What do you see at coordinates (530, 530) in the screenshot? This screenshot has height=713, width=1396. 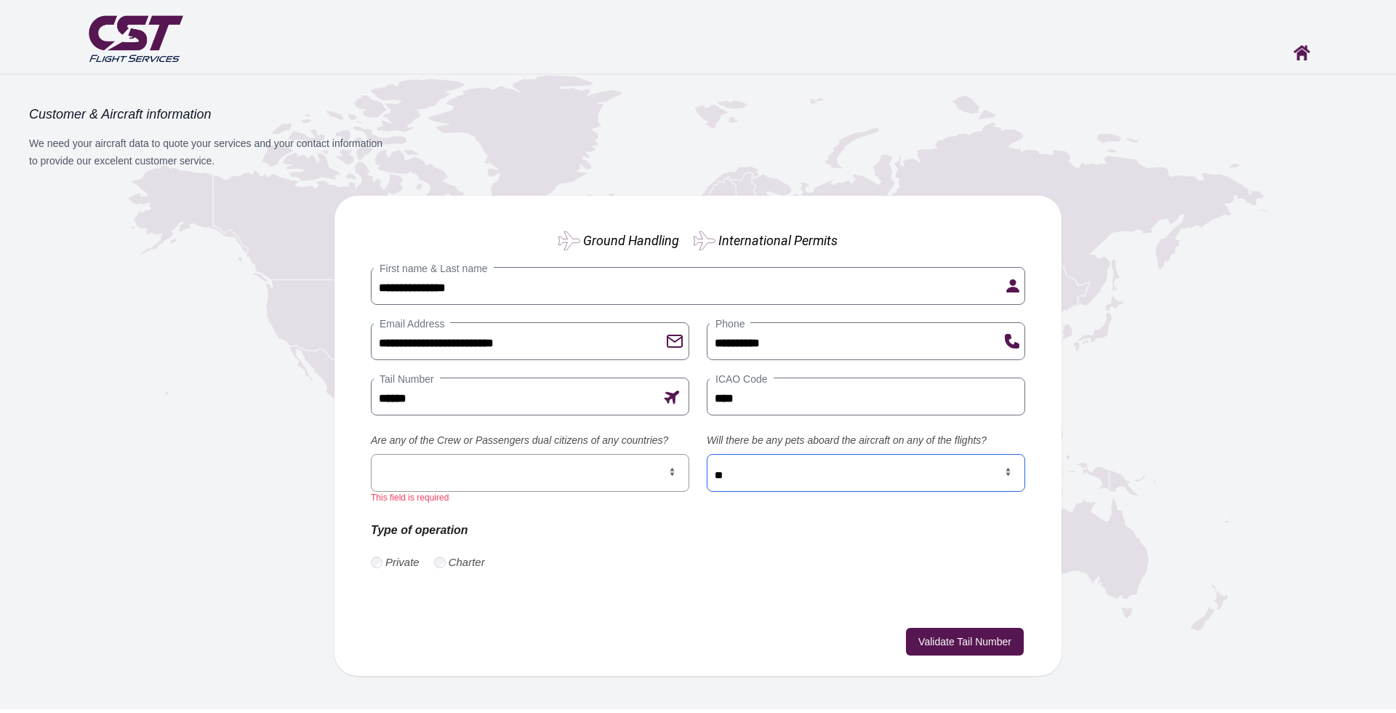 I see `p: Type of operation` at bounding box center [530, 530].